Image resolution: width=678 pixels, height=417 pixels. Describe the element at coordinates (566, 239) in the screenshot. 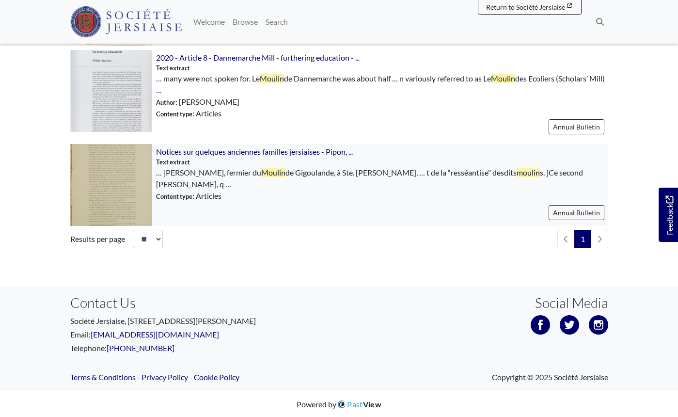

I see `li: Previous page` at that location.